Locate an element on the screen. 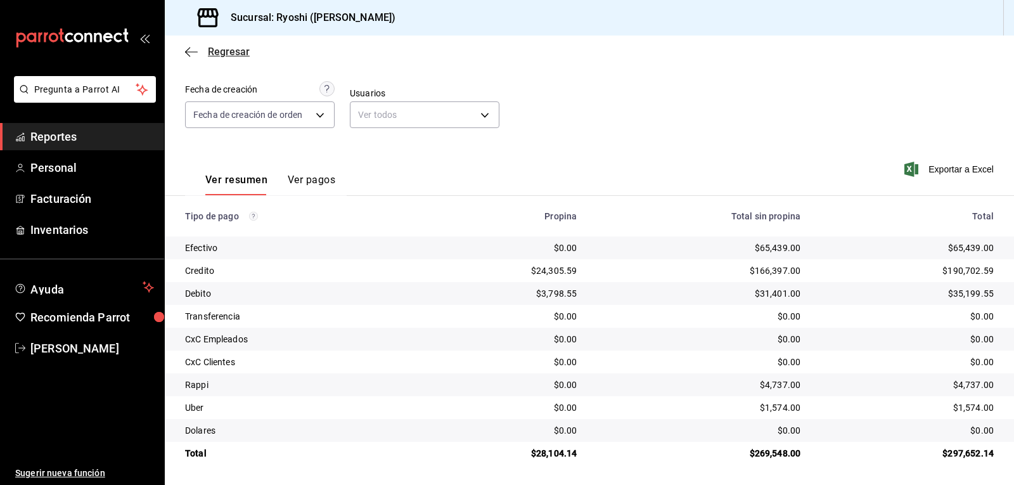 The height and width of the screenshot is (485, 1014). span: Sugerir nueva función is located at coordinates (84, 473).